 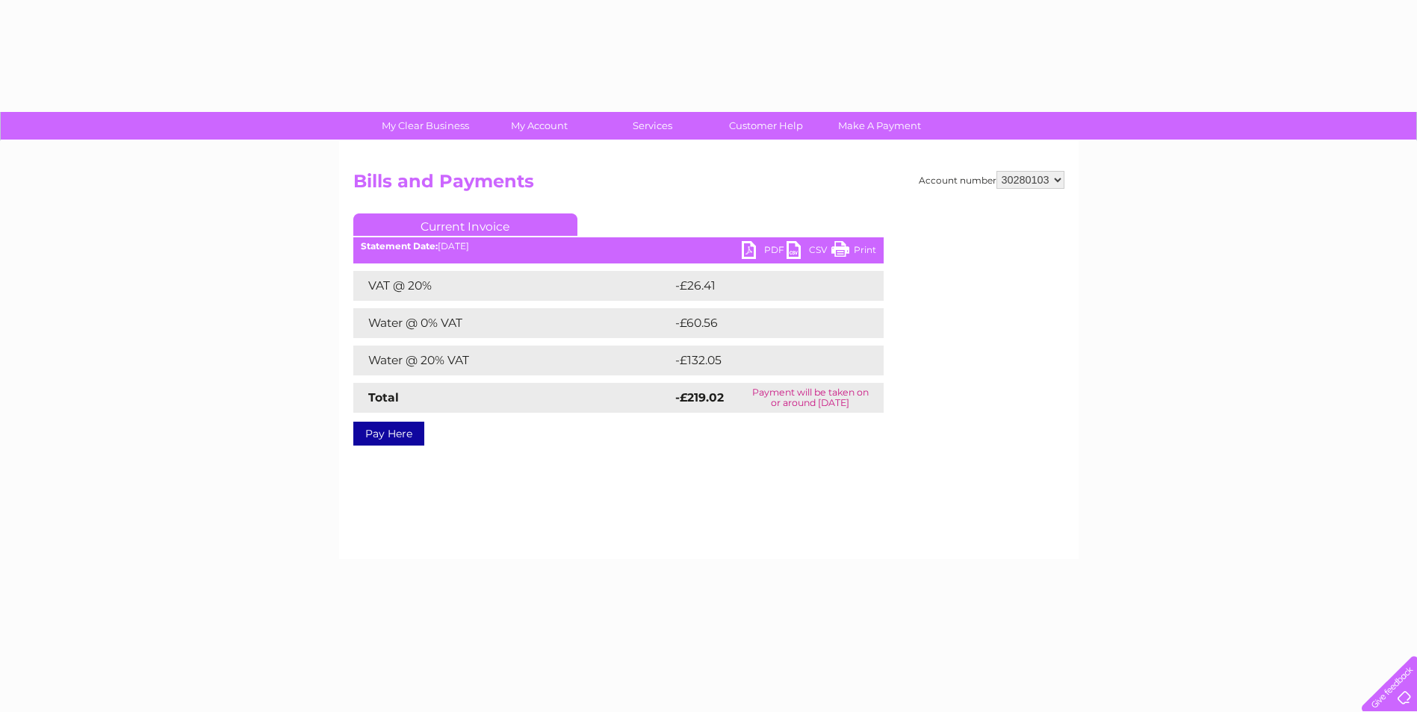 I want to click on a: Make A Payment, so click(x=879, y=125).